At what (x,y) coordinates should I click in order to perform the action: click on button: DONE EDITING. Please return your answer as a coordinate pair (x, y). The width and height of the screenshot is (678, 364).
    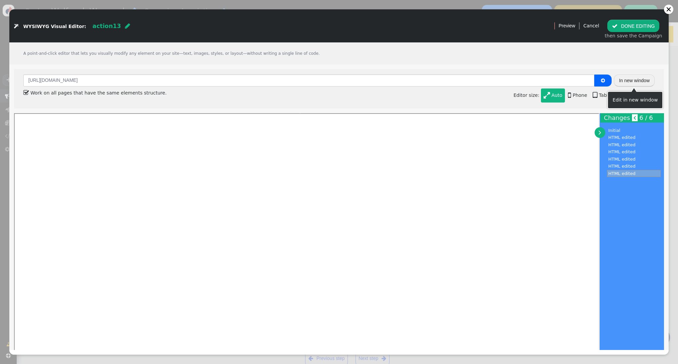
    Looking at the image, I should click on (633, 26).